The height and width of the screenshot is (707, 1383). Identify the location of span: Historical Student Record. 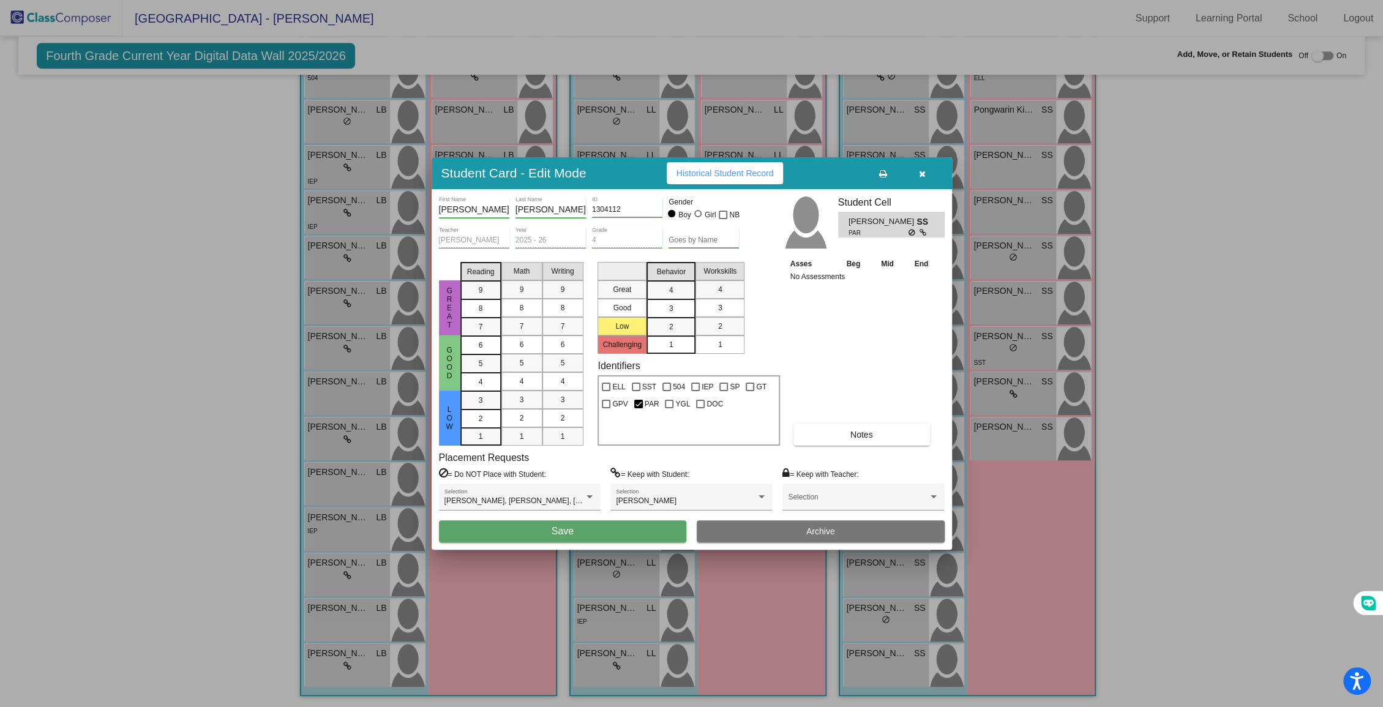
(725, 173).